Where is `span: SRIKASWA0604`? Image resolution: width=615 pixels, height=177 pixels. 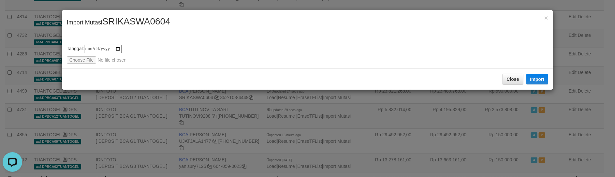
span: SRIKASWA0604 is located at coordinates (136, 21).